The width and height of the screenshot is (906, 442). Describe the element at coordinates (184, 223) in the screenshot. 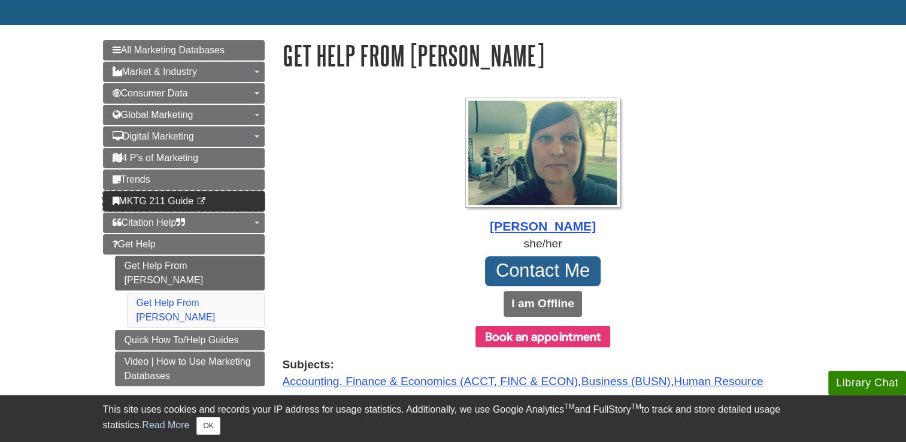

I see `a: Citation Help` at that location.